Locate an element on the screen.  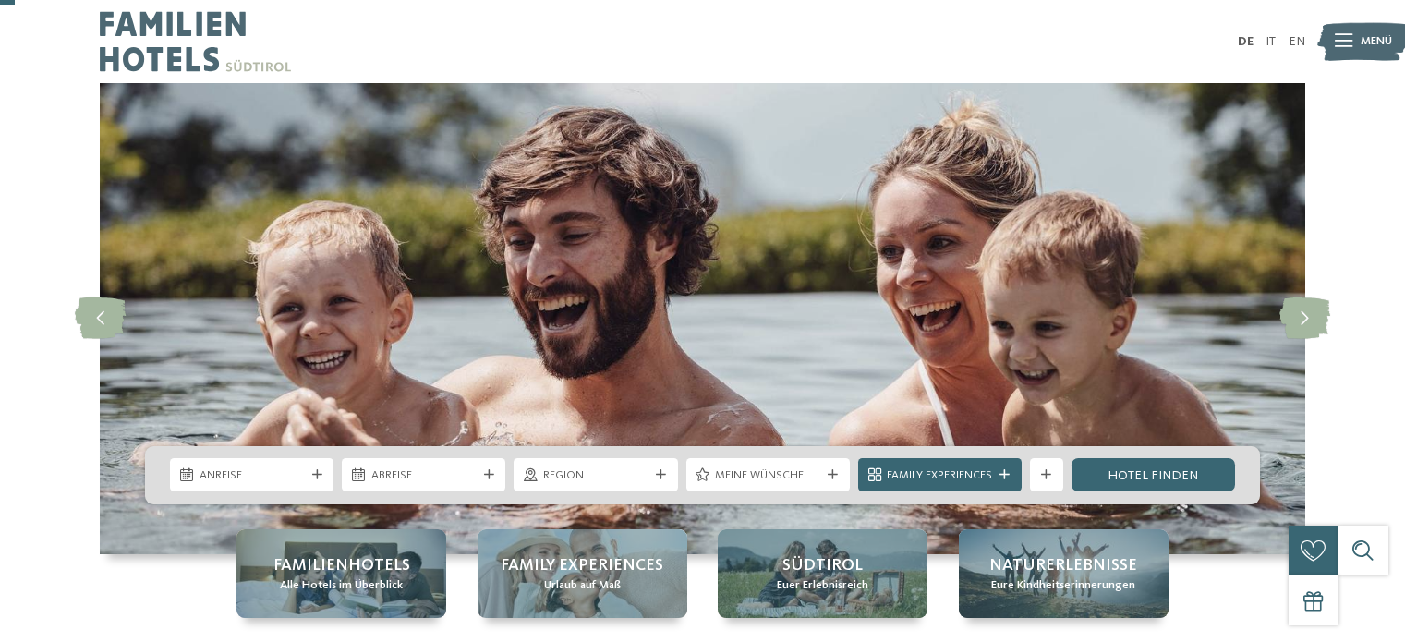
span: Südtirol is located at coordinates (822, 565).